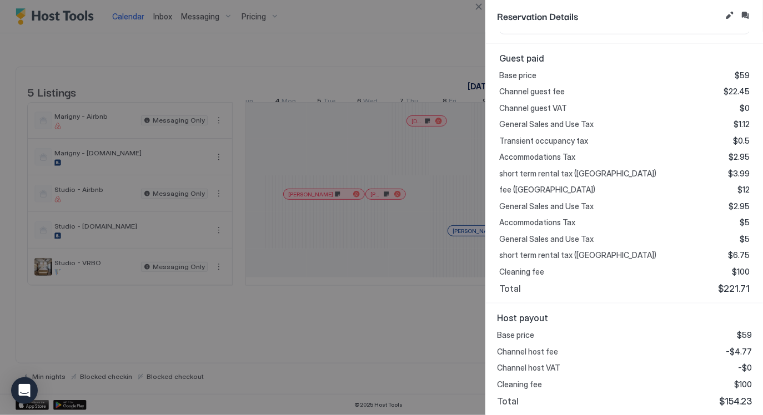 The height and width of the screenshot is (415, 763). What do you see at coordinates (741, 141) in the screenshot?
I see `span: $0.5` at bounding box center [741, 141].